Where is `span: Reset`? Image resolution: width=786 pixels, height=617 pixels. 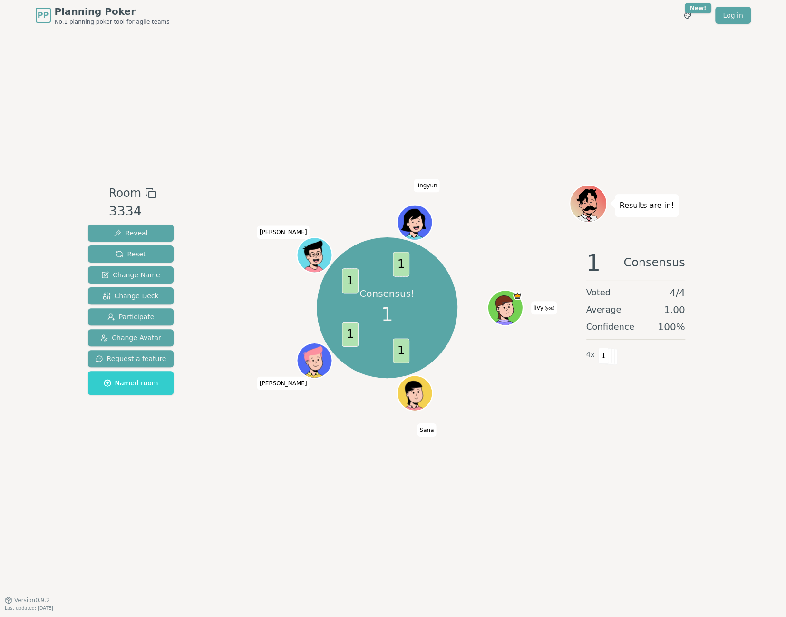 span: Reset is located at coordinates (130, 254).